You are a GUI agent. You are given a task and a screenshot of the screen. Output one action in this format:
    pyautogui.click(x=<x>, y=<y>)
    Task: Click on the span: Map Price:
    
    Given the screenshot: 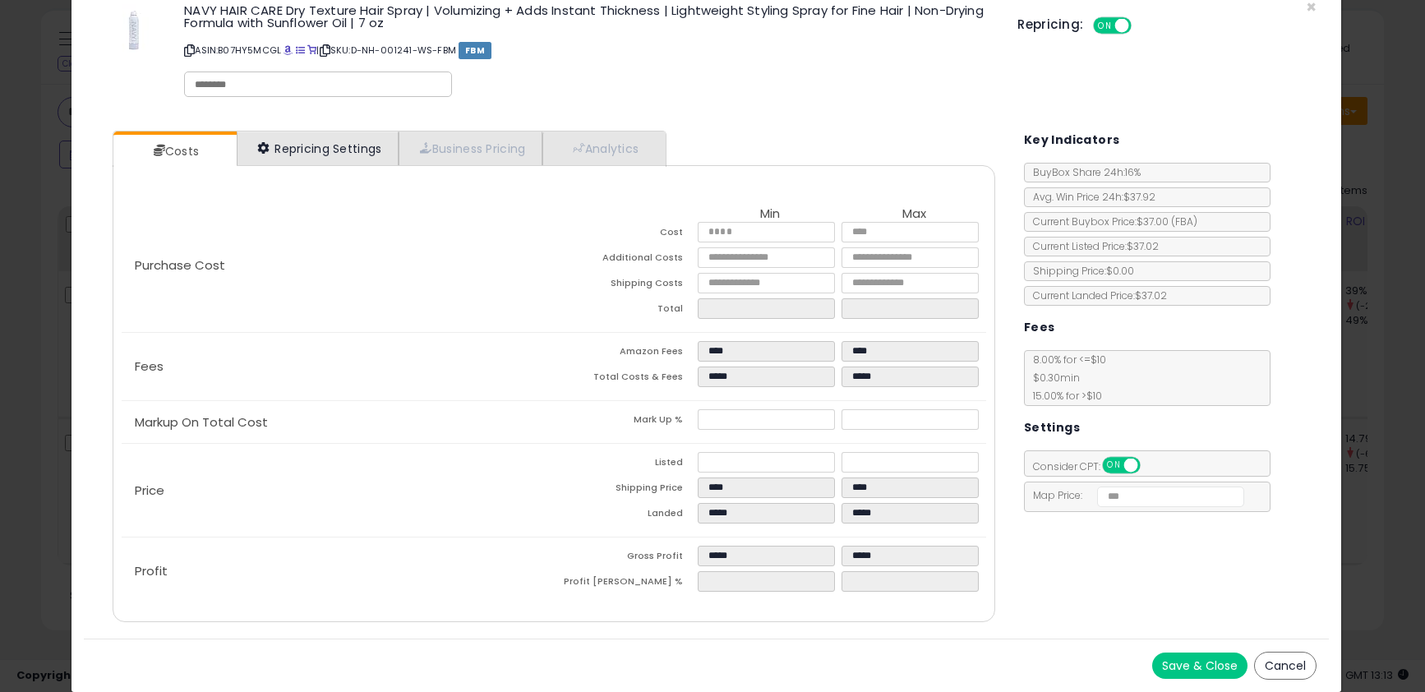 What is the action you would take?
    pyautogui.click(x=1134, y=495)
    